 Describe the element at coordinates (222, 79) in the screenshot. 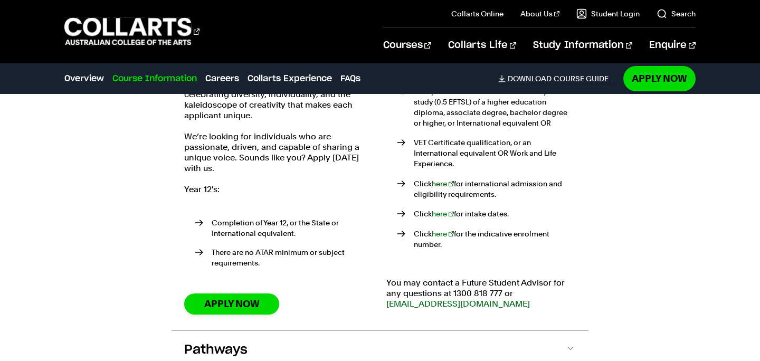

I see `a: Careers` at that location.